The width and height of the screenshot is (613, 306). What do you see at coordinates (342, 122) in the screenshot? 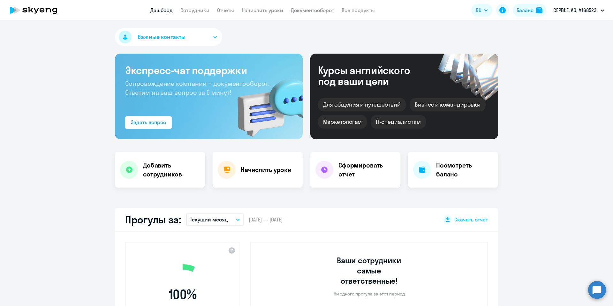
I see `div: Маркетологам` at bounding box center [342, 122].